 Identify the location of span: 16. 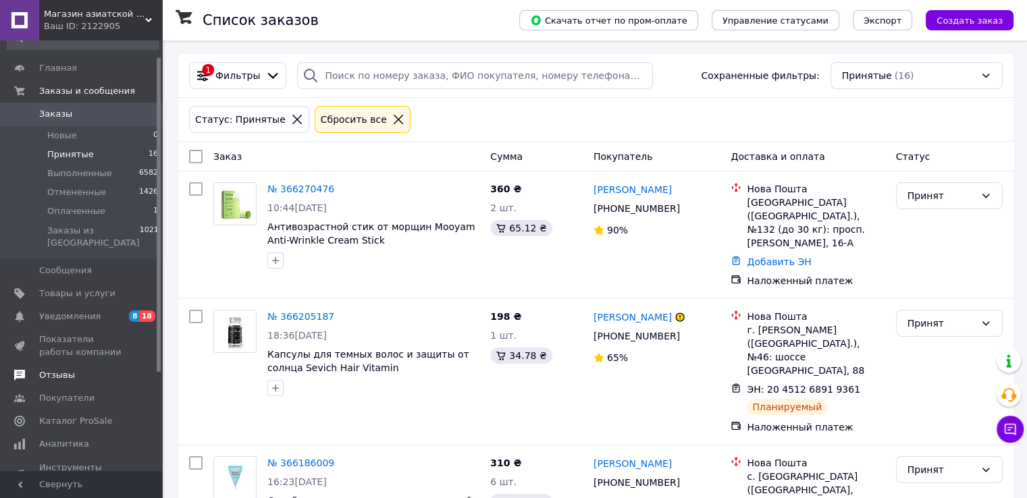
(153, 155).